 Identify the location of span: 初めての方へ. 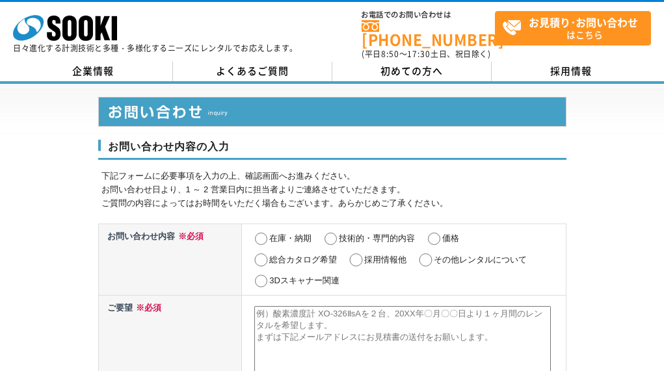
(412, 71).